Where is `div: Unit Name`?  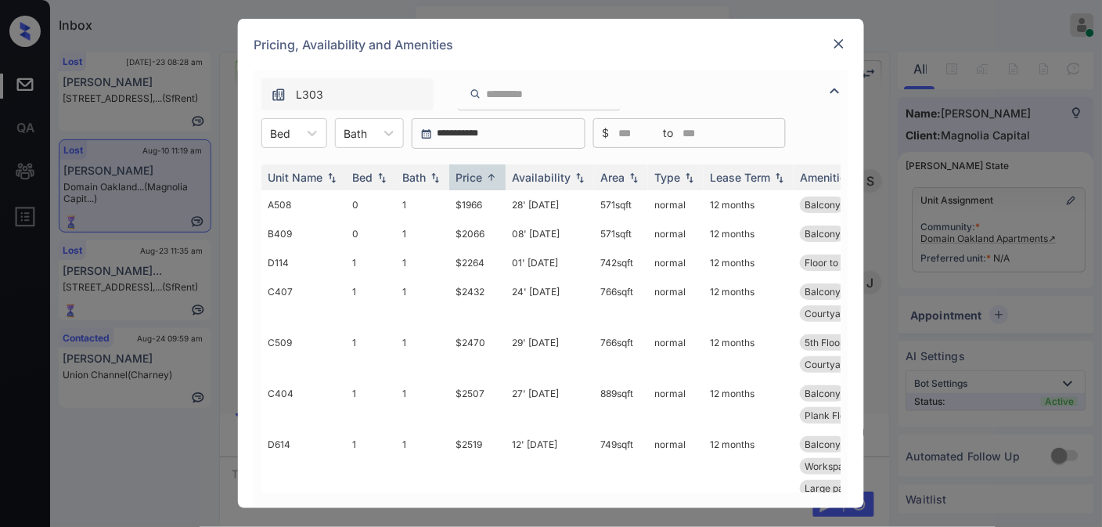
div: Unit Name is located at coordinates (295, 177).